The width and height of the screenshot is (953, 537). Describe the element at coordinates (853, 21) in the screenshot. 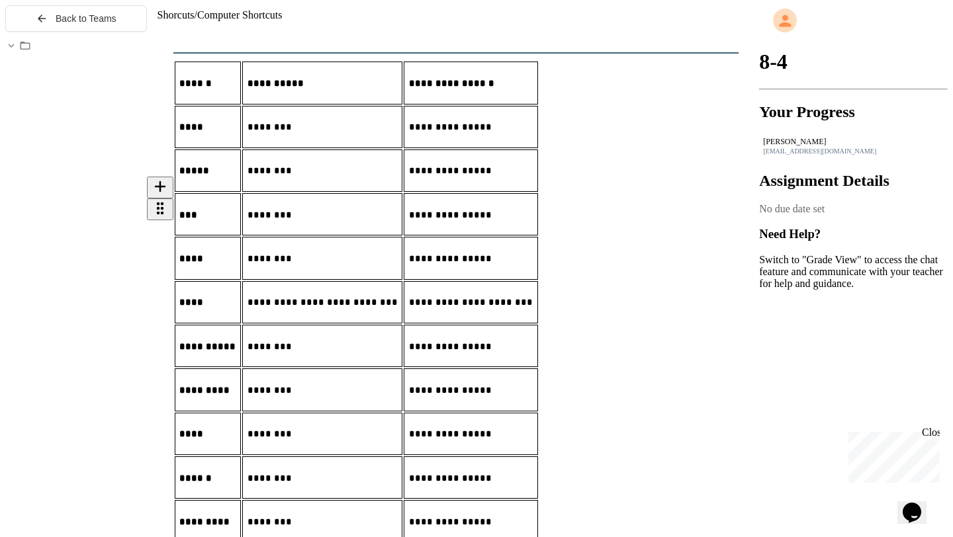

I see `div: My Account` at that location.